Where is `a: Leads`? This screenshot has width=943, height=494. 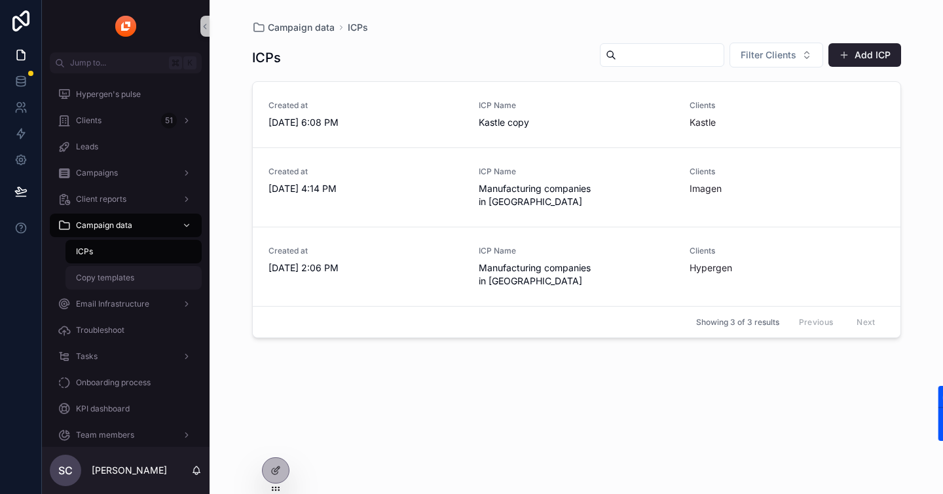 a: Leads is located at coordinates (126, 147).